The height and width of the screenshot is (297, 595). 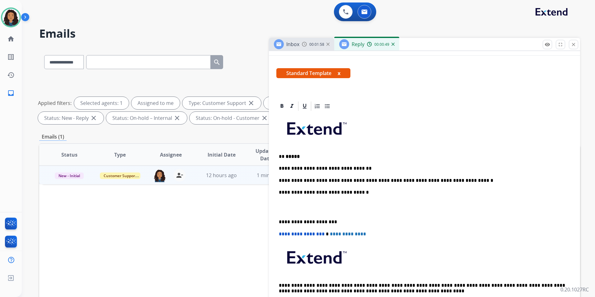 What do you see at coordinates (232, 118) in the screenshot?
I see `div: Status: On-hold - Customer` at bounding box center [232, 118].